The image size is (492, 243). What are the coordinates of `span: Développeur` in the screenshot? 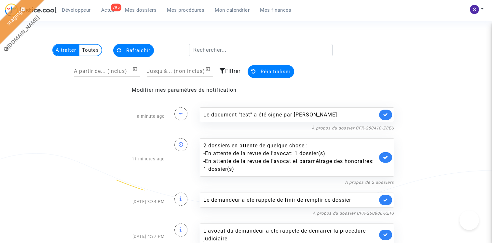 It's located at (76, 10).